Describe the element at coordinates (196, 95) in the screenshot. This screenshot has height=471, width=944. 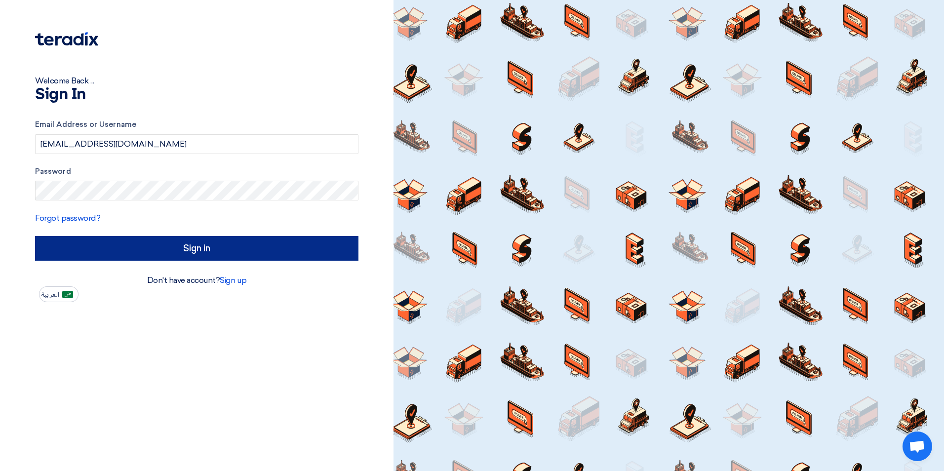
I see `h1: Sign In` at that location.